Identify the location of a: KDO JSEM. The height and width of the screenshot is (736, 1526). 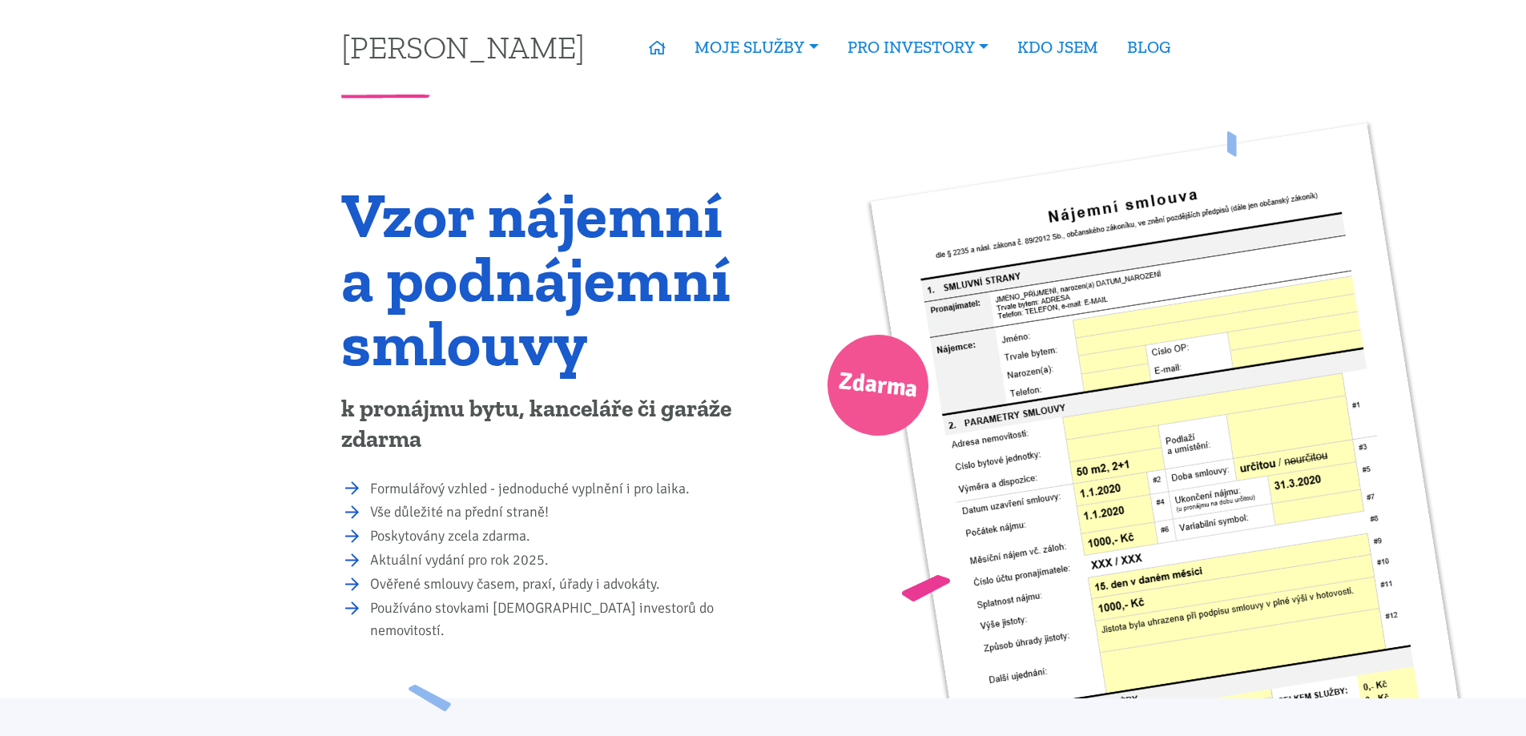
(1057, 47).